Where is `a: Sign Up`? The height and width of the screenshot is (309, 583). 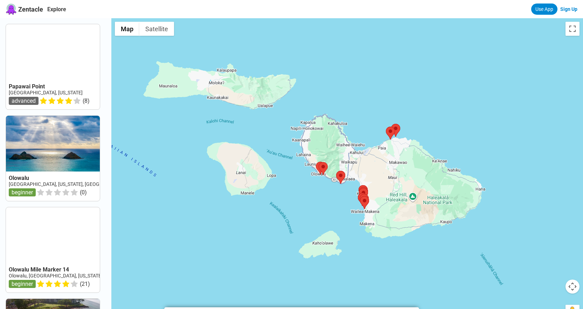 a: Sign Up is located at coordinates (569, 9).